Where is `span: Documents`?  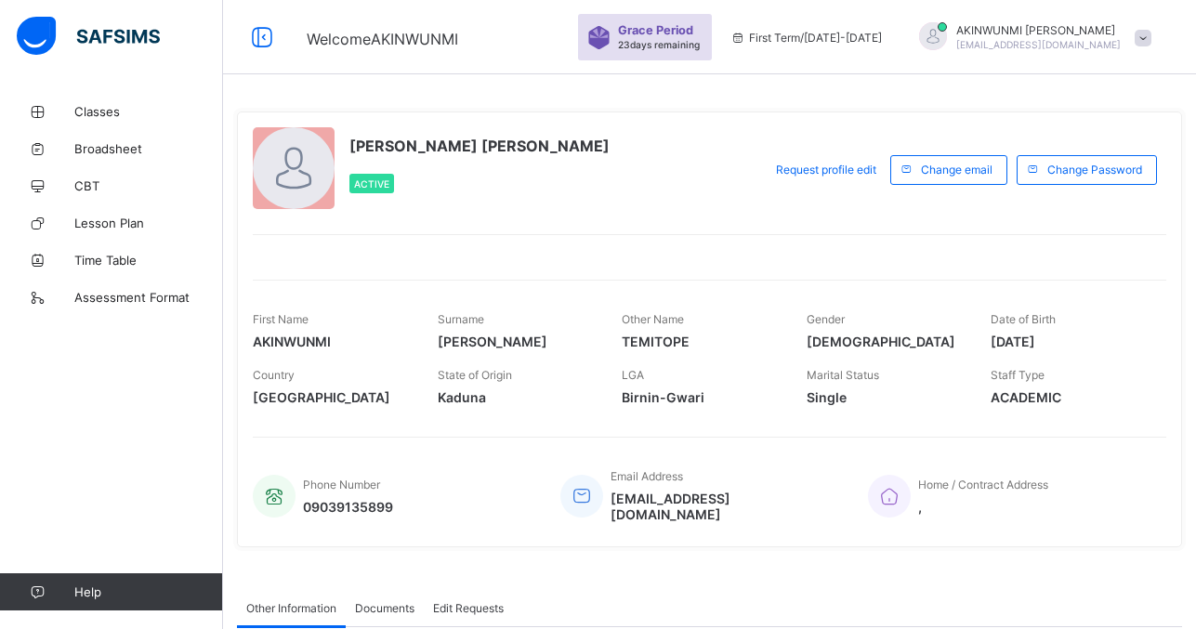 span: Documents is located at coordinates (385, 608).